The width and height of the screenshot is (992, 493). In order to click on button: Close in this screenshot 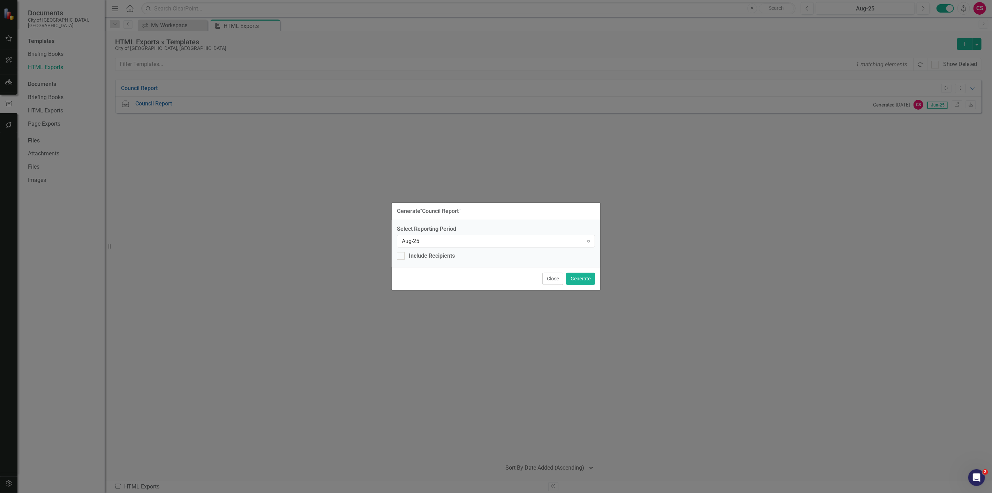, I will do `click(553, 278)`.